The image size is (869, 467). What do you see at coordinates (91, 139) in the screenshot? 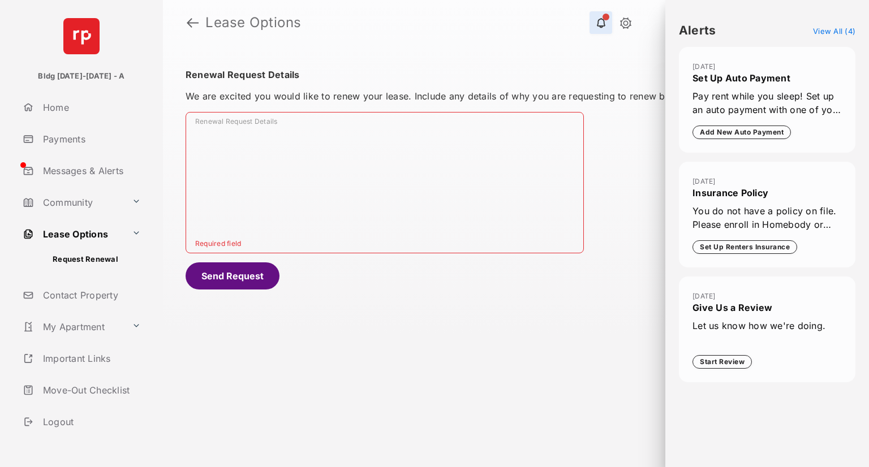
I see `a: Payments` at bounding box center [91, 139].